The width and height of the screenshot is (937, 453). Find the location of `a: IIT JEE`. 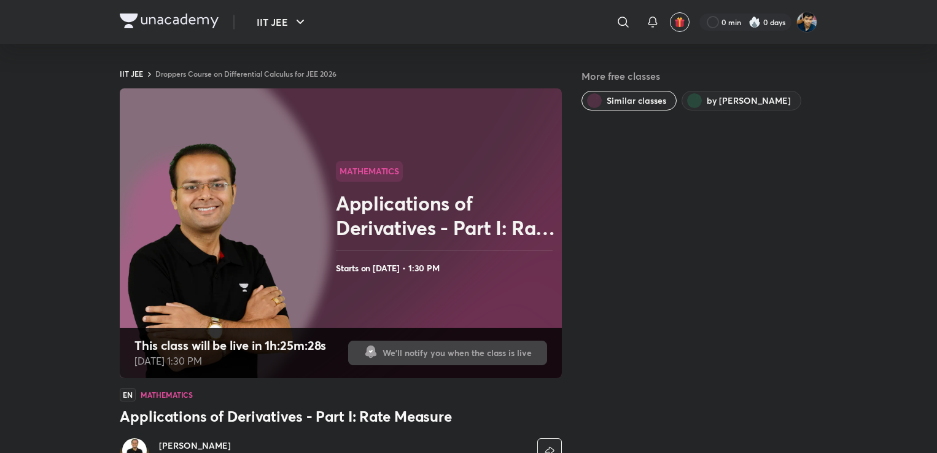

a: IIT JEE is located at coordinates (131, 74).